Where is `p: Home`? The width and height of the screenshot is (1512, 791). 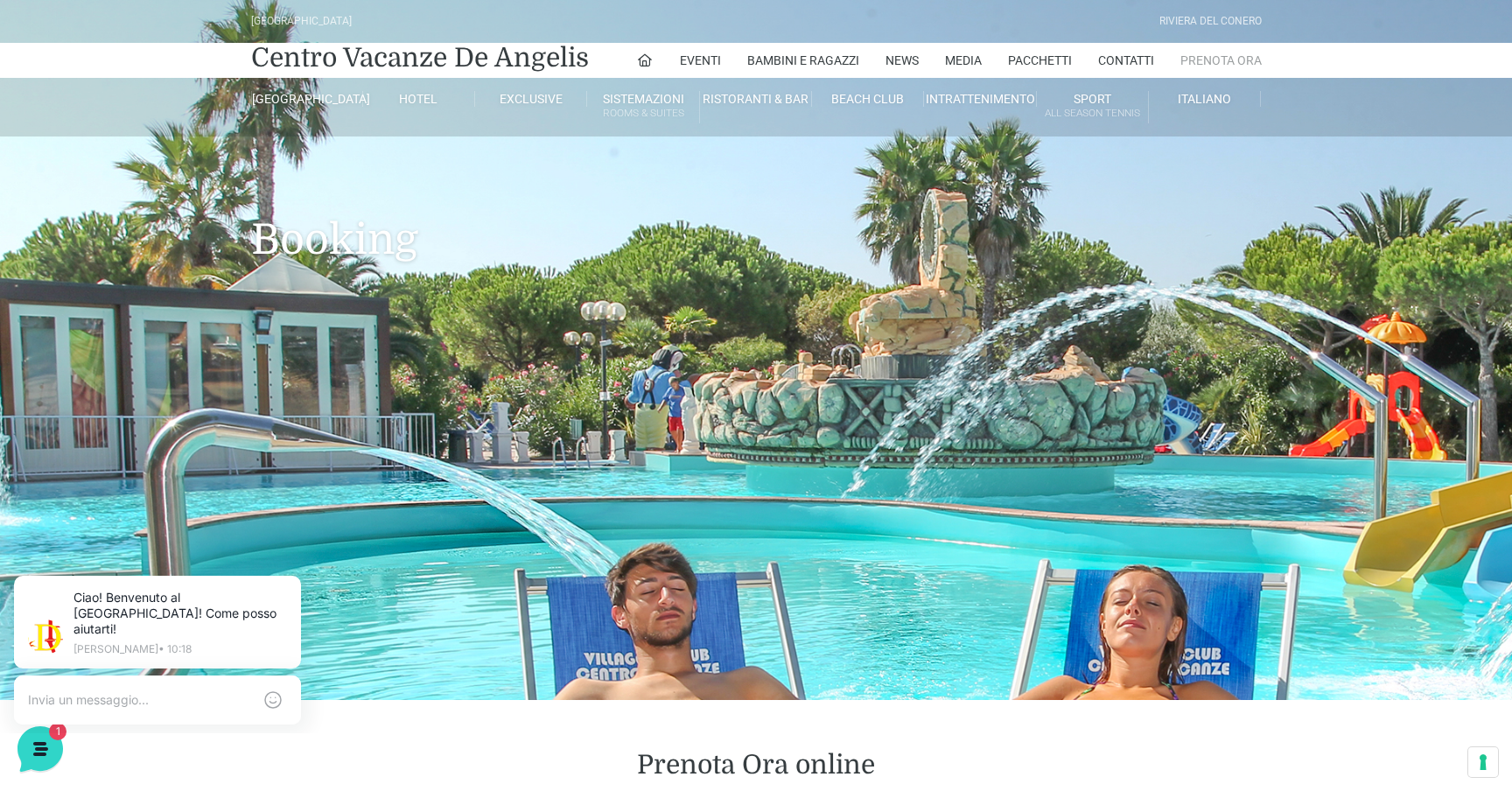
p: Home is located at coordinates (68, 593).